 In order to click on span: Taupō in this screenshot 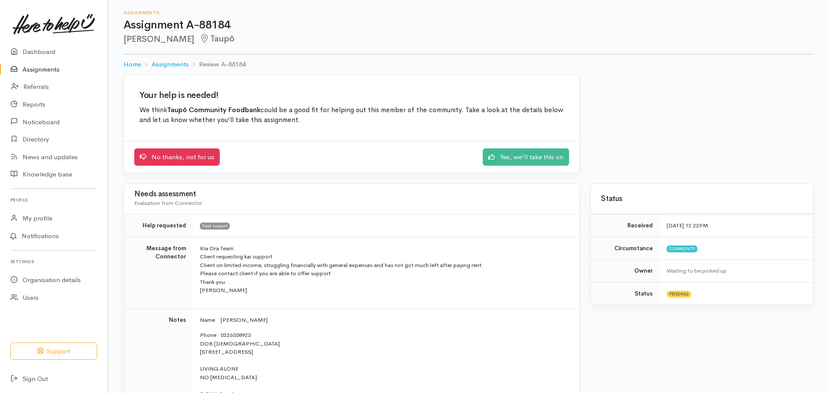, I will do `click(217, 38)`.